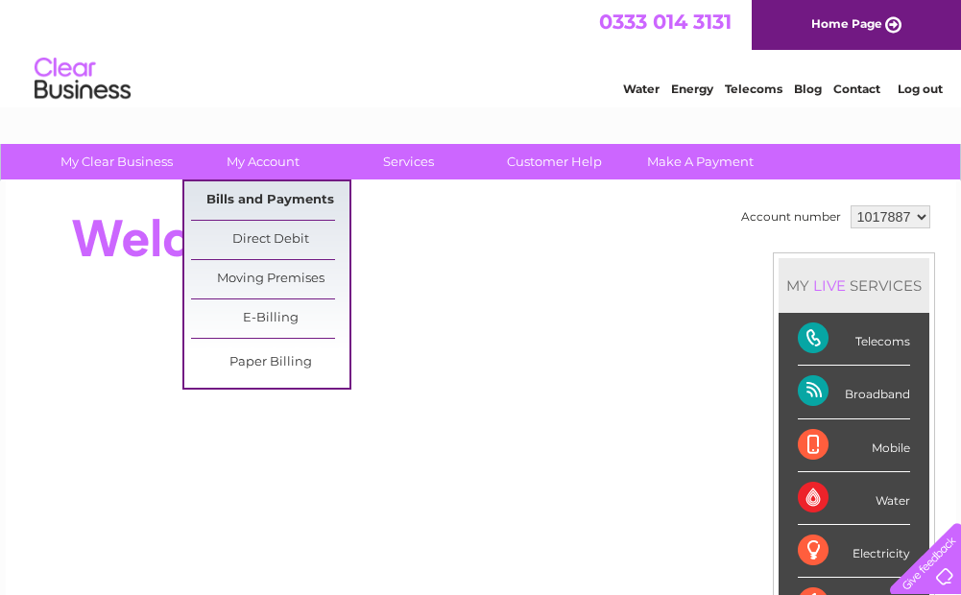  What do you see at coordinates (270, 240) in the screenshot?
I see `a: Direct Debit` at bounding box center [270, 240].